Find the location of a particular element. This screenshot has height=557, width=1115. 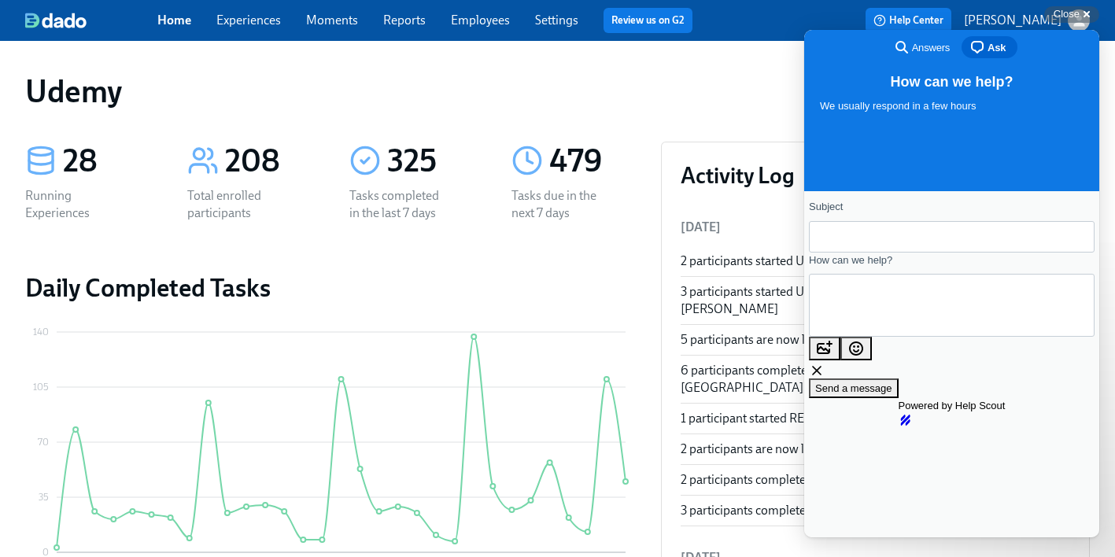

a: Powered by Help Scout is located at coordinates (148, 390).